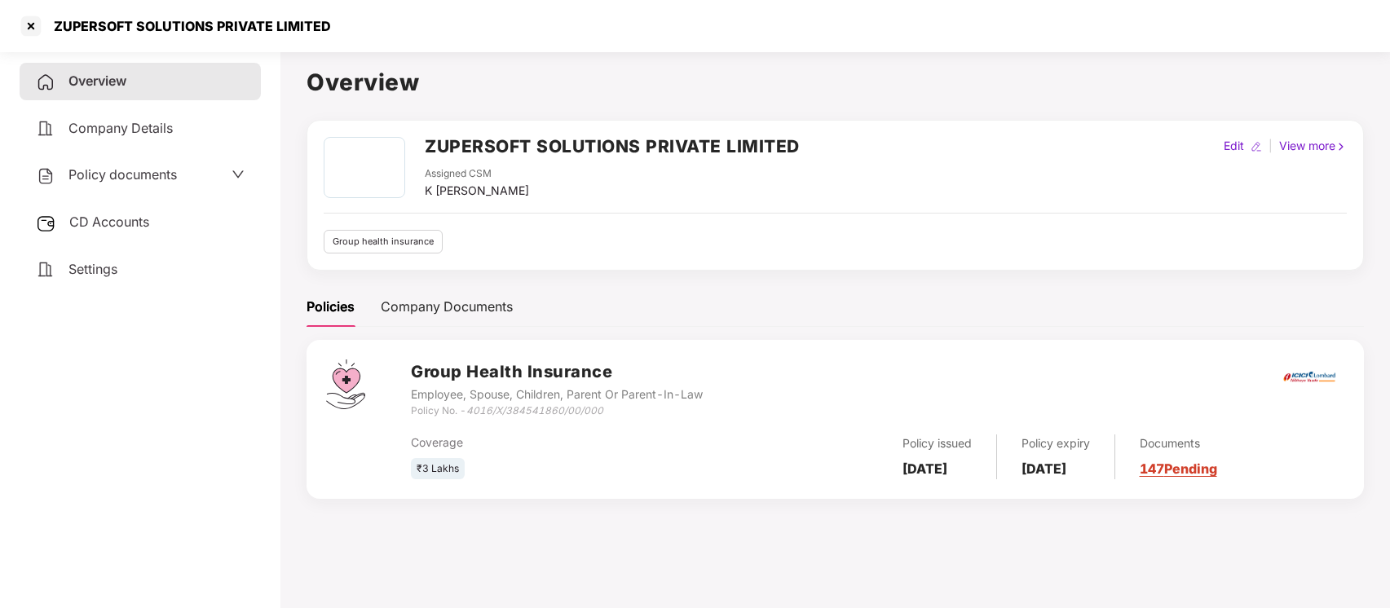  I want to click on img: rightIcon, so click(1341, 147).